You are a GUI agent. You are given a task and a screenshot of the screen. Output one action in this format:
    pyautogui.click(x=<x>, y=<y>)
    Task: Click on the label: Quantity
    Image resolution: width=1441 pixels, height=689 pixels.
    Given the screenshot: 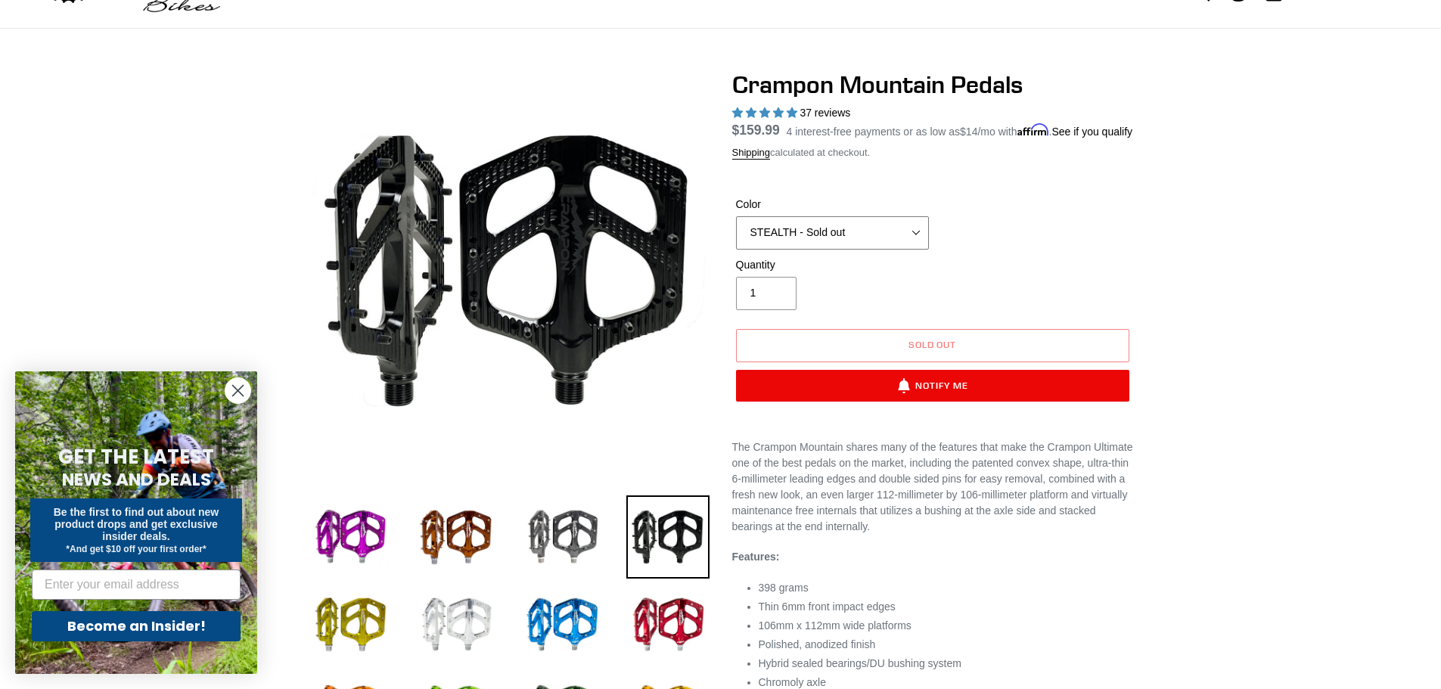 What is the action you would take?
    pyautogui.click(x=832, y=265)
    